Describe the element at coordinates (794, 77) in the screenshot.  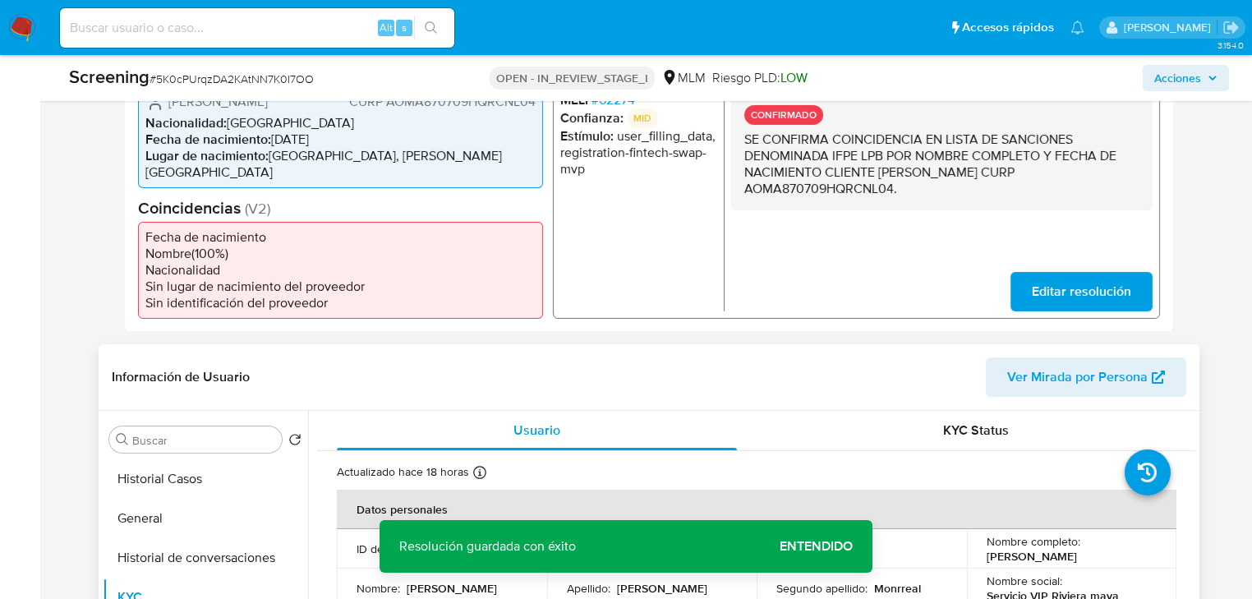
I see `span: LOW` at that location.